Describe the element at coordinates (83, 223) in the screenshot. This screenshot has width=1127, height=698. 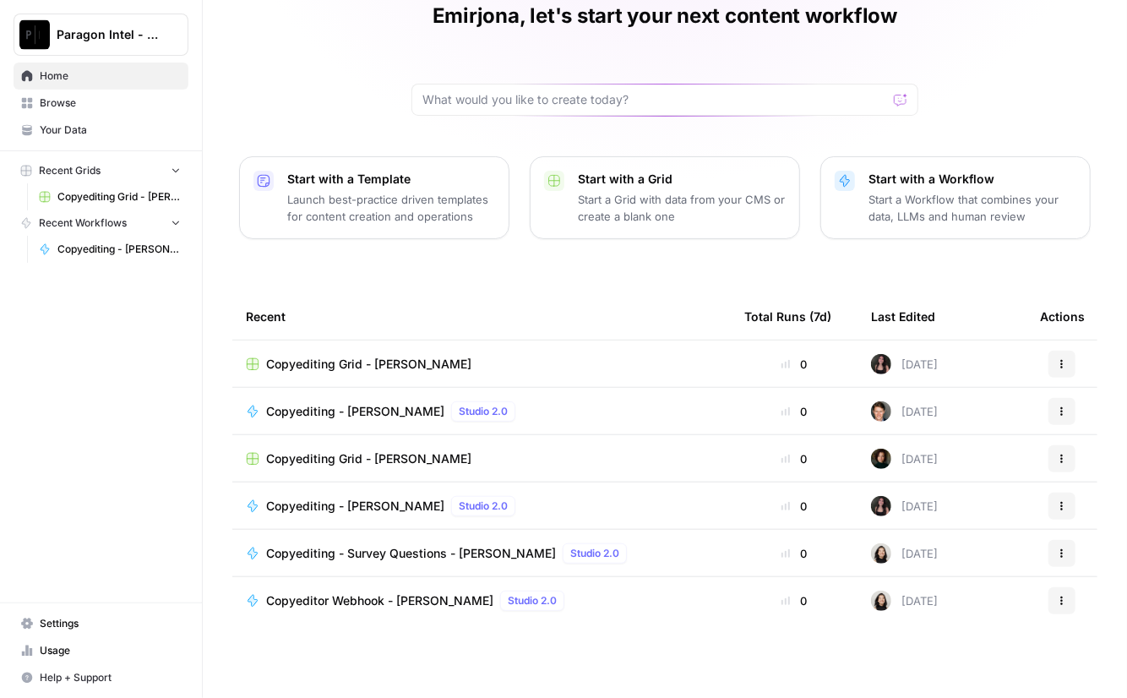
I see `span: Recent Workflows` at that location.